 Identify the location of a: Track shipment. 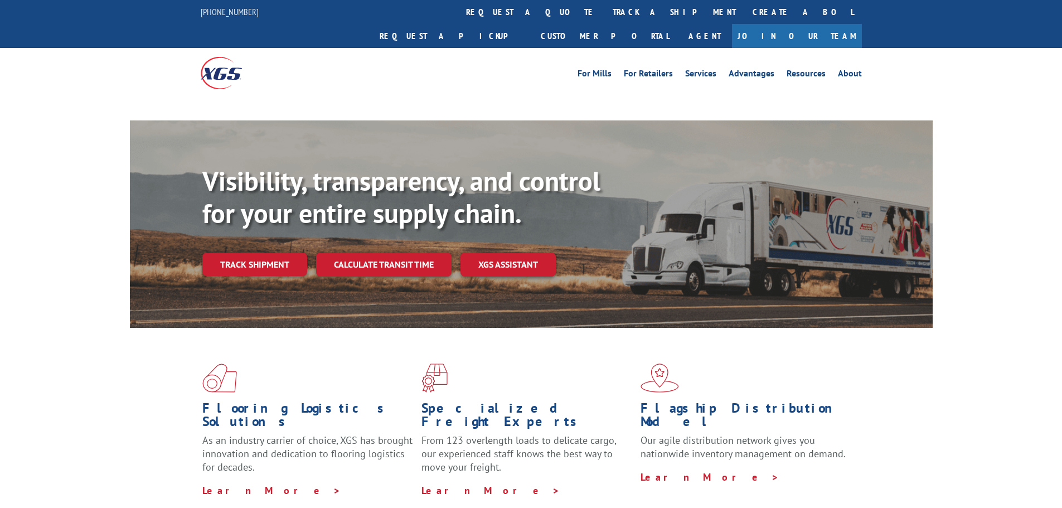
(255, 264).